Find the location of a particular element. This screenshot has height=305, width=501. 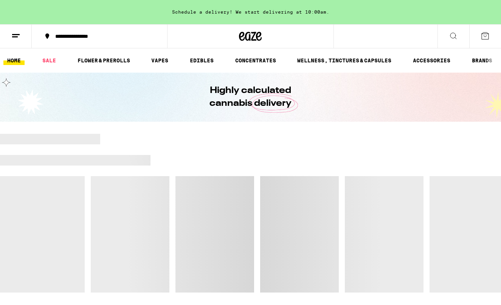

a: WELLNESS, TINCTURES & CAPSULES is located at coordinates (344, 60).